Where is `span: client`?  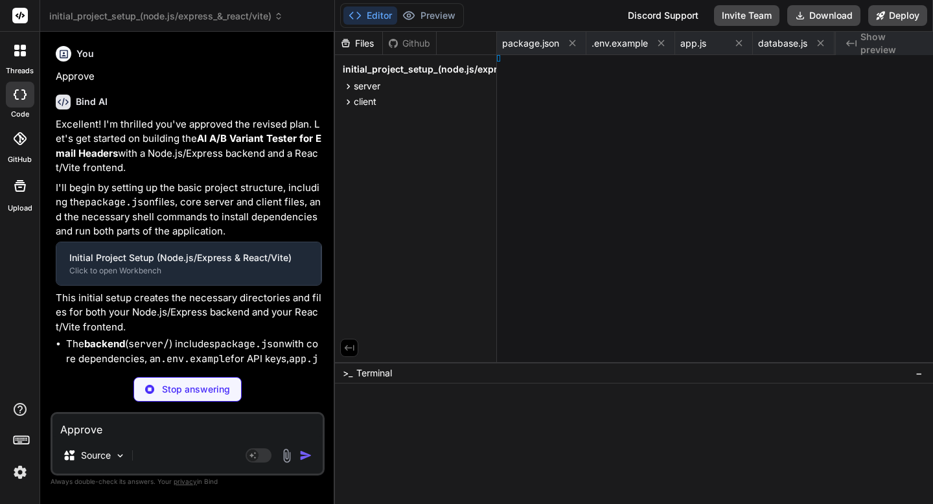 span: client is located at coordinates (365, 102).